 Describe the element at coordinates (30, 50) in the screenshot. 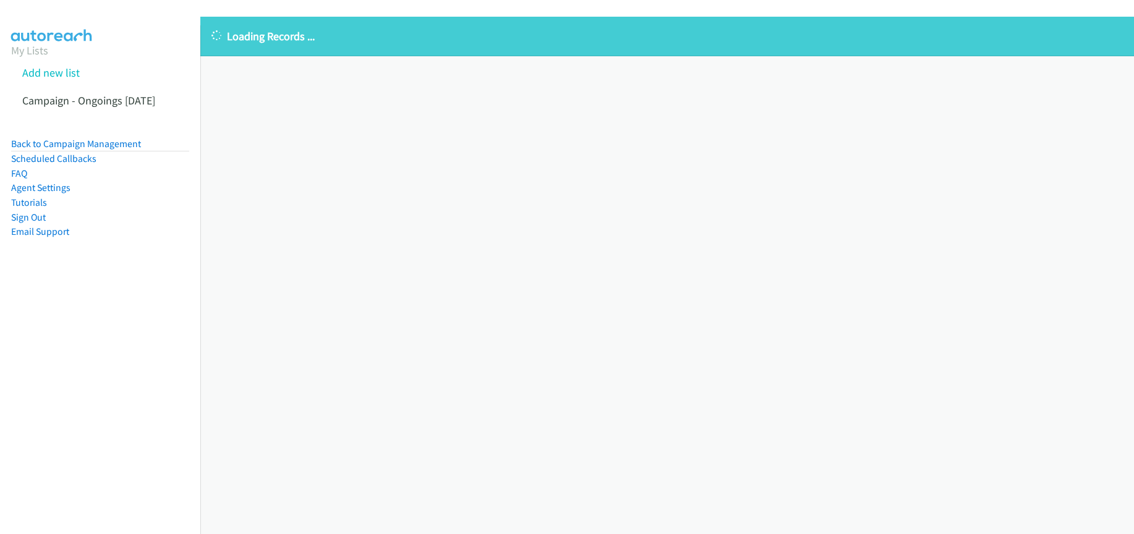

I see `a: My Lists` at that location.